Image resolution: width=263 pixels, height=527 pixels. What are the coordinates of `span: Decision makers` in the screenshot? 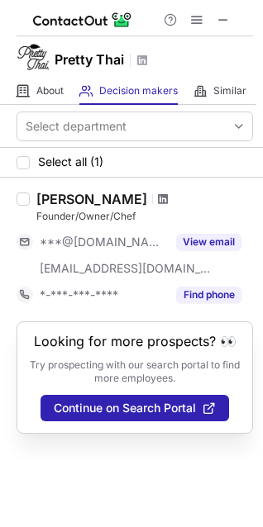 It's located at (138, 91).